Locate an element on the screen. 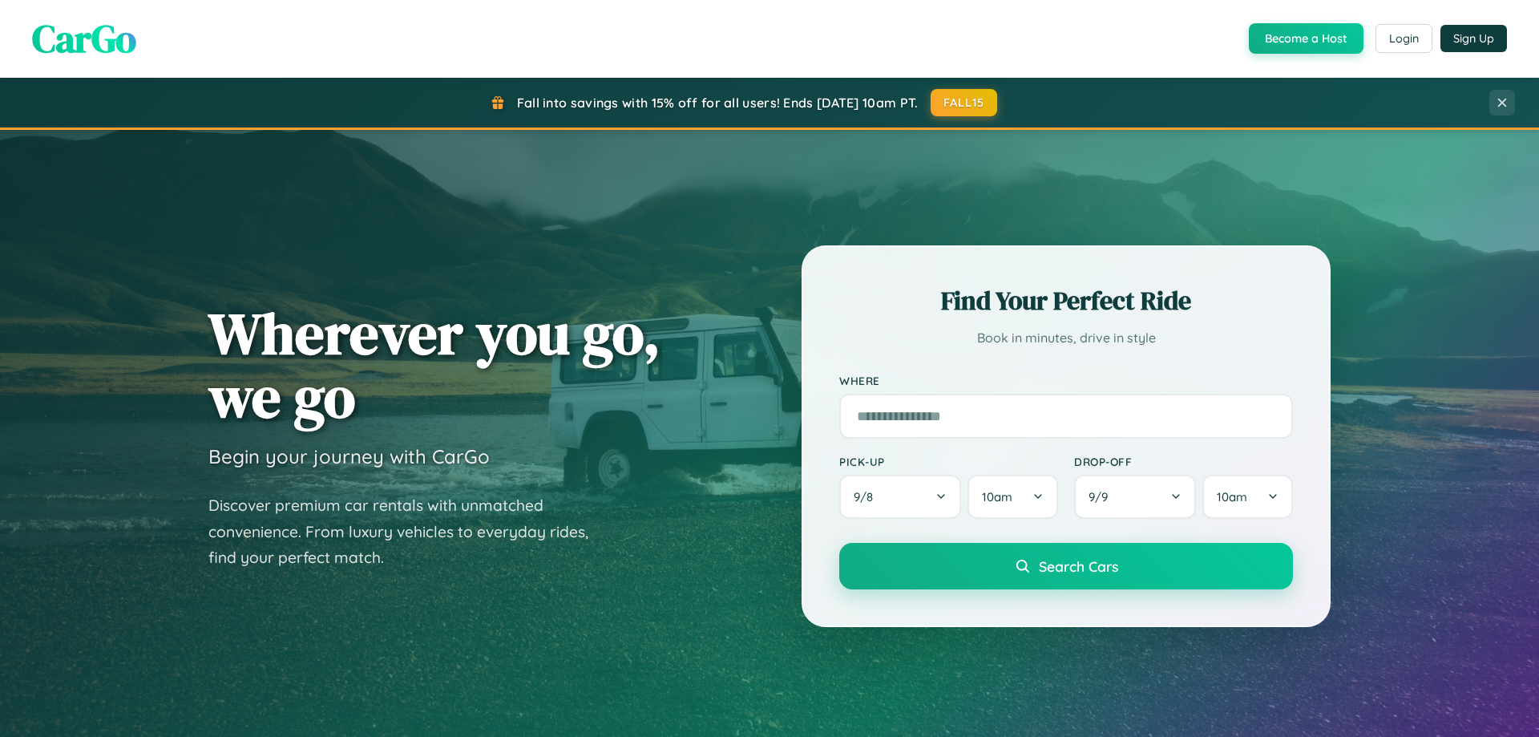 Image resolution: width=1539 pixels, height=737 pixels. button: Sign Up is located at coordinates (1474, 38).